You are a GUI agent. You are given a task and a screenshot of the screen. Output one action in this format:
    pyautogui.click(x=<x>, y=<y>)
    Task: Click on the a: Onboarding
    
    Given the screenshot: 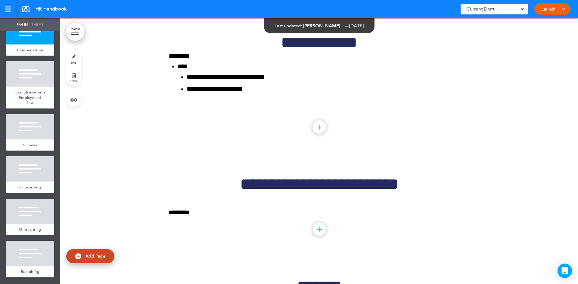 What is the action you would take?
    pyautogui.click(x=30, y=188)
    